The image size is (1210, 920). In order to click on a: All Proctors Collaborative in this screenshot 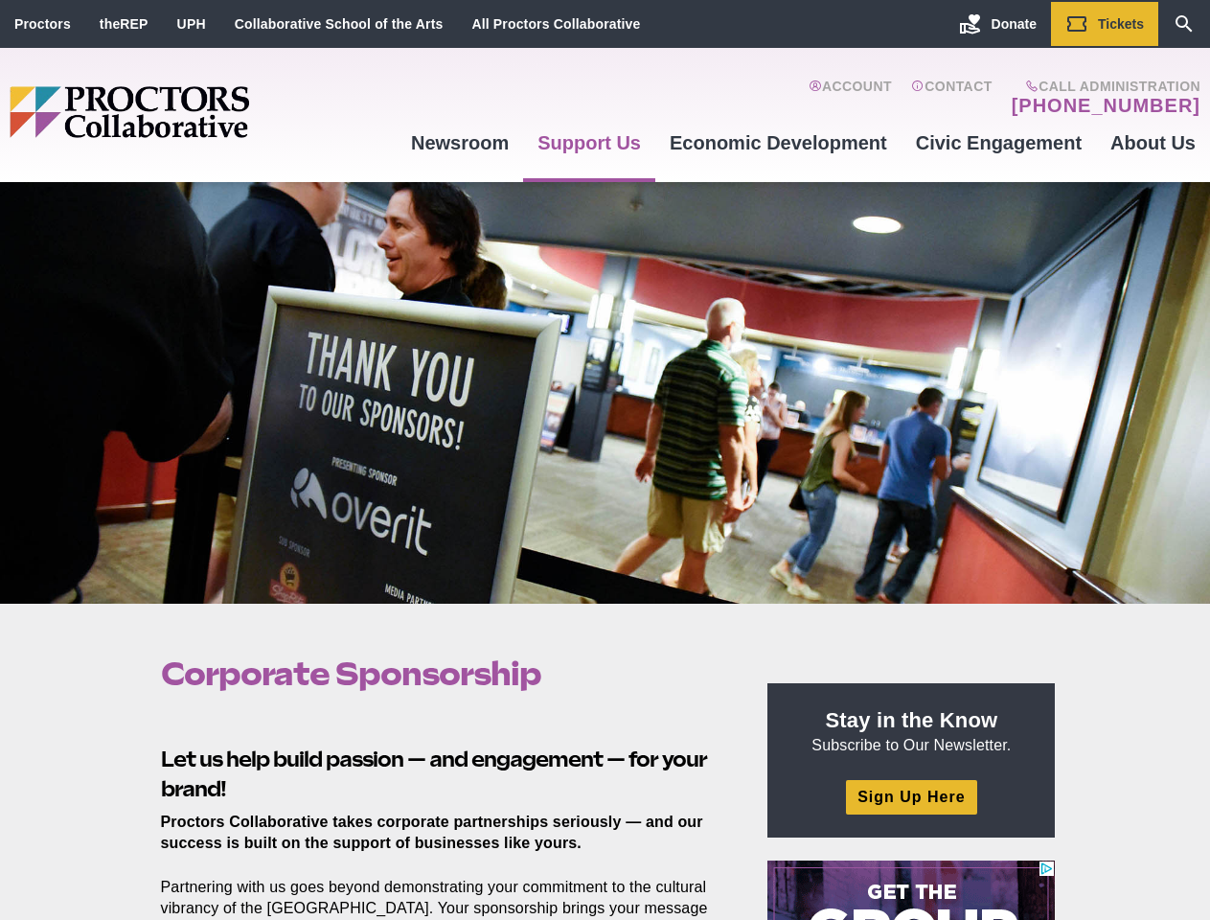, I will do `click(556, 24)`.